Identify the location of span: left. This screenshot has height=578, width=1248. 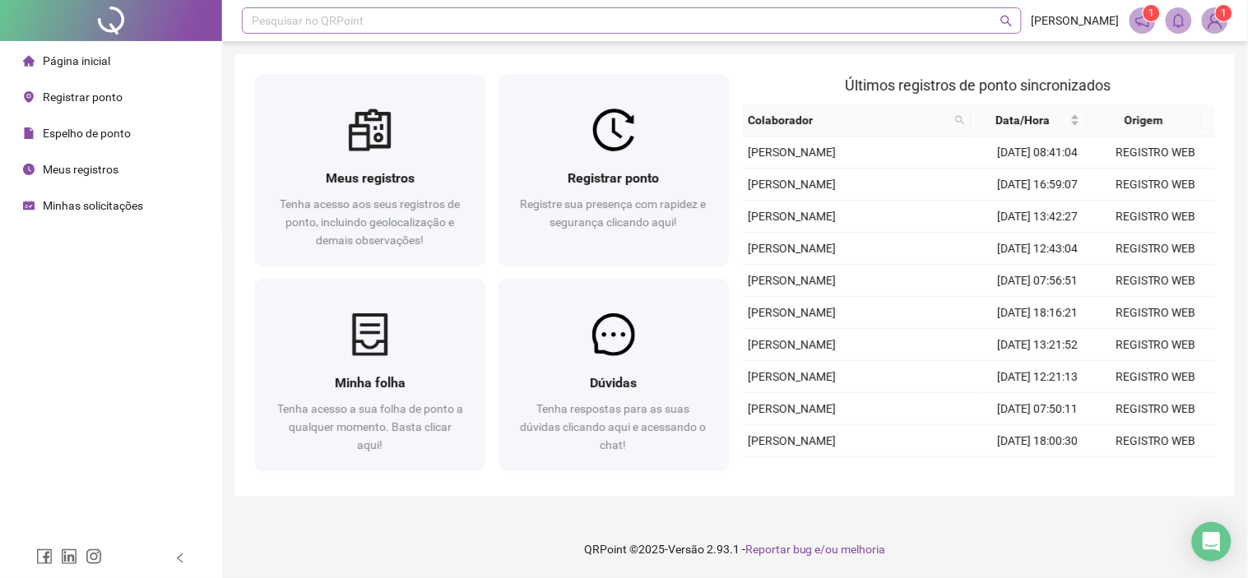
(180, 559).